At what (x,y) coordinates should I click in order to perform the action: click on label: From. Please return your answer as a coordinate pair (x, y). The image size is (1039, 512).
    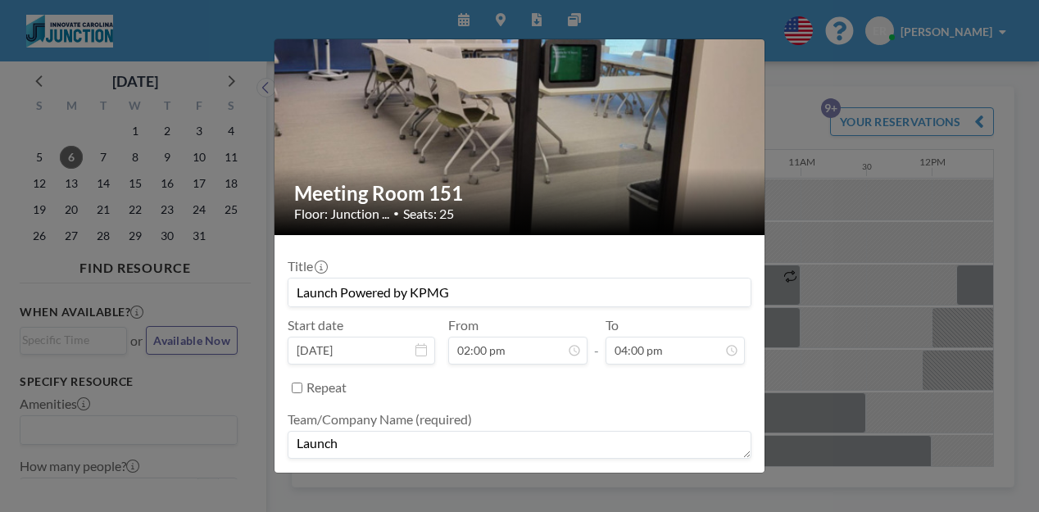
    Looking at the image, I should click on (463, 325).